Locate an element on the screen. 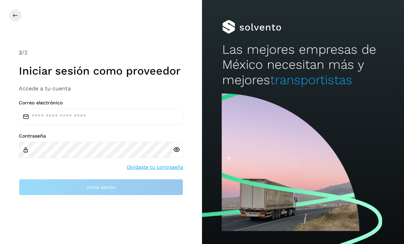 This screenshot has height=244, width=404. h3: Accede a tu cuenta is located at coordinates (101, 88).